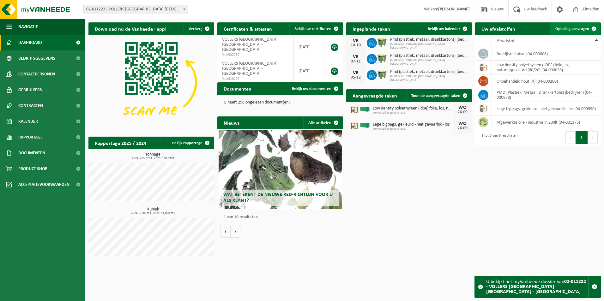 The height and width of the screenshot is (301, 604). Describe the element at coordinates (438, 96) in the screenshot. I see `a: Toon de aangevraagde taken` at that location.